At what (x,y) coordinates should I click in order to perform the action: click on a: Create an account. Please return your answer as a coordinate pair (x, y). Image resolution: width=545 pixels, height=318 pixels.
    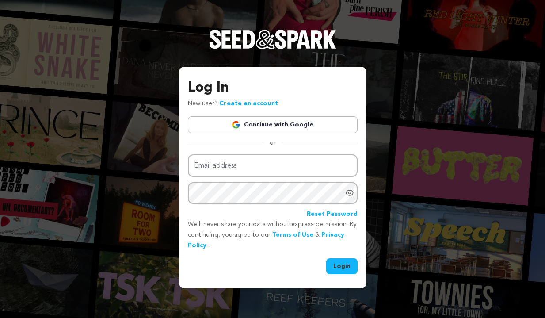
    Looking at the image, I should click on (249, 104).